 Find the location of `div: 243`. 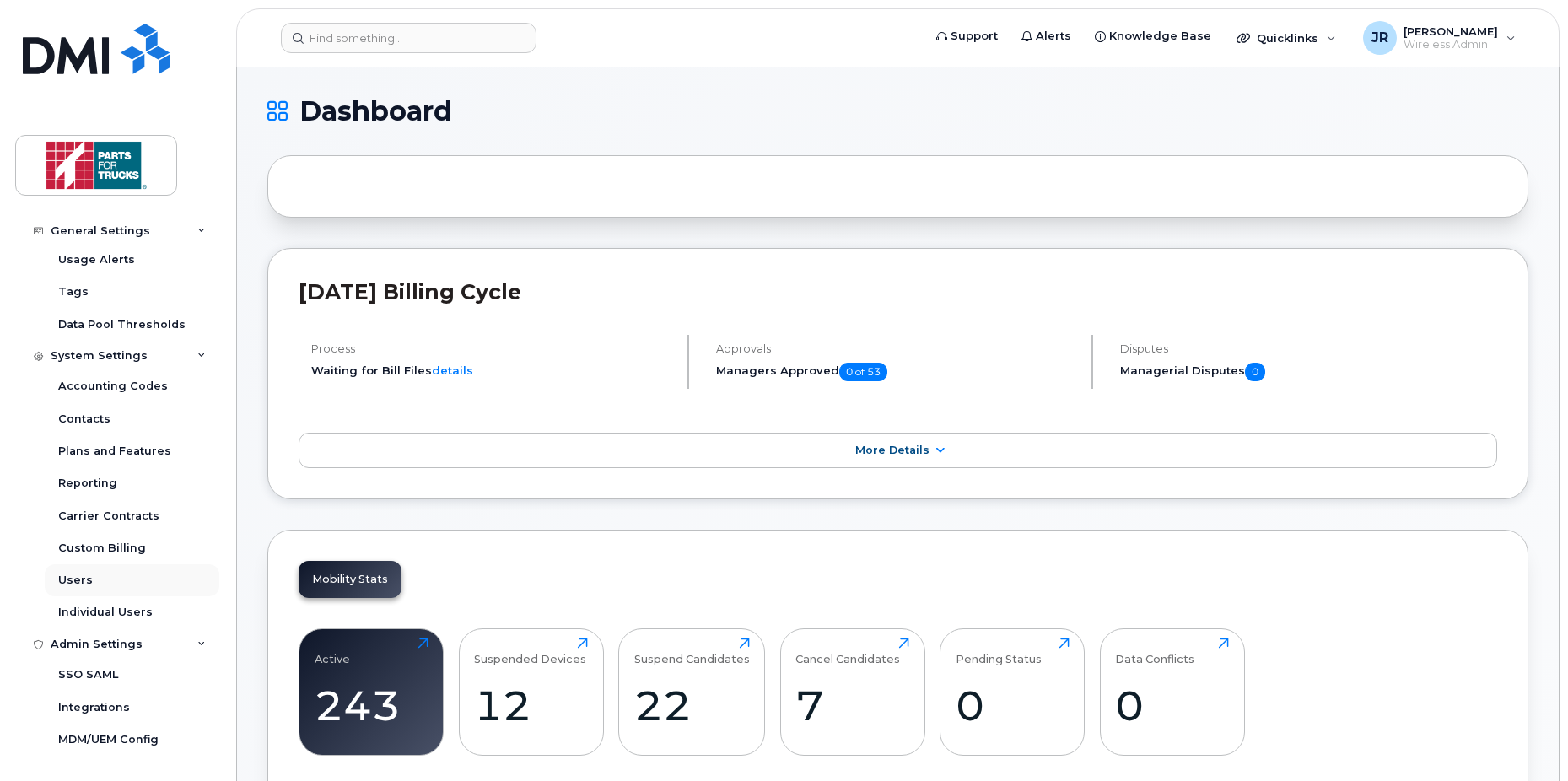

div: 243 is located at coordinates (371, 705).